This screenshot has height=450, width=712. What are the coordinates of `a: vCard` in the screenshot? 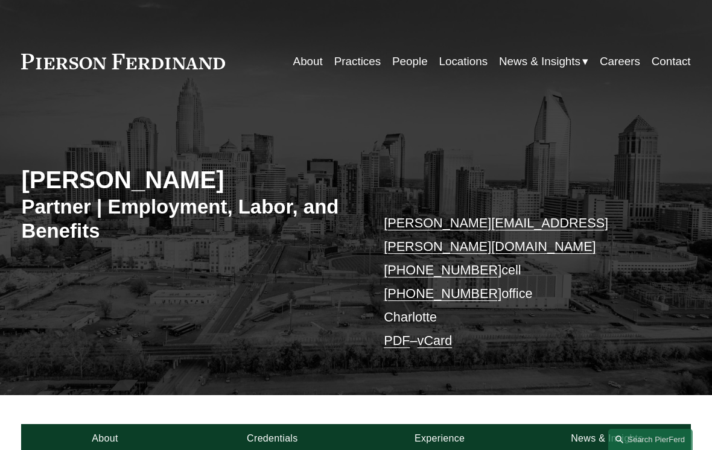 It's located at (435, 340).